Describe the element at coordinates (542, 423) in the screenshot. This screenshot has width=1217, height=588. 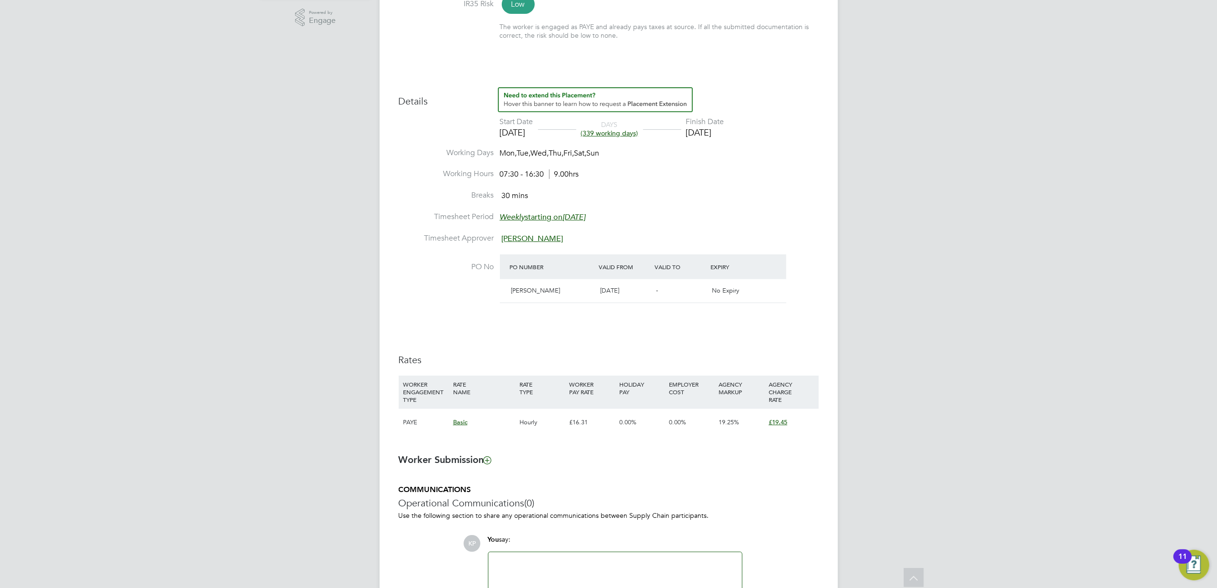
I see `div: Hourly` at that location.